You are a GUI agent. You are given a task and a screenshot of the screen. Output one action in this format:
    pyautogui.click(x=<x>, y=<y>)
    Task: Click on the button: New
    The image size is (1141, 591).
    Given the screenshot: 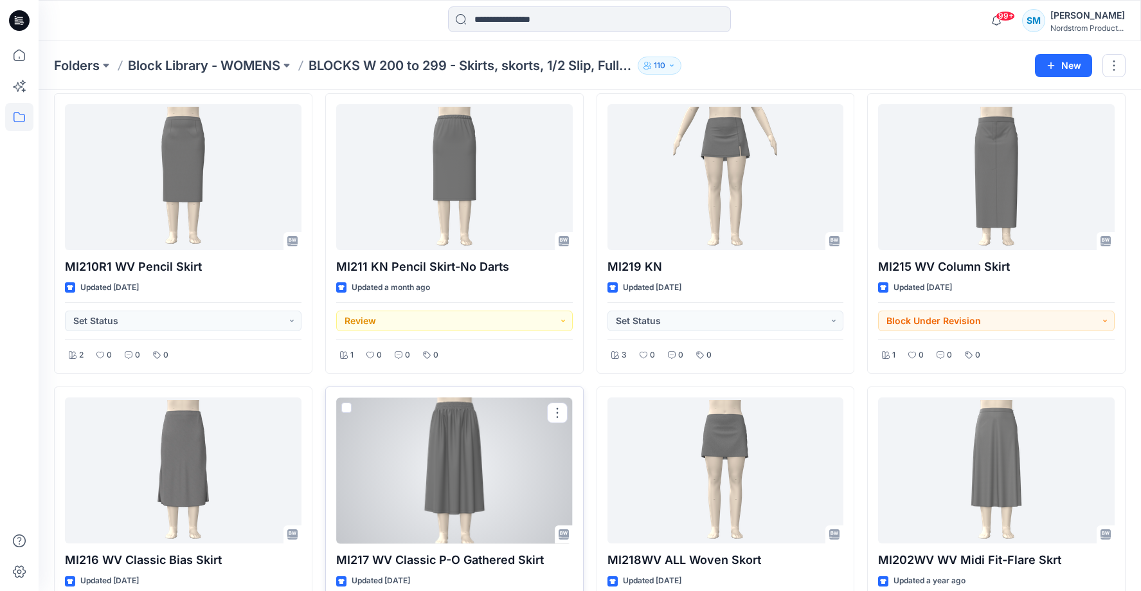 What is the action you would take?
    pyautogui.click(x=1063, y=66)
    